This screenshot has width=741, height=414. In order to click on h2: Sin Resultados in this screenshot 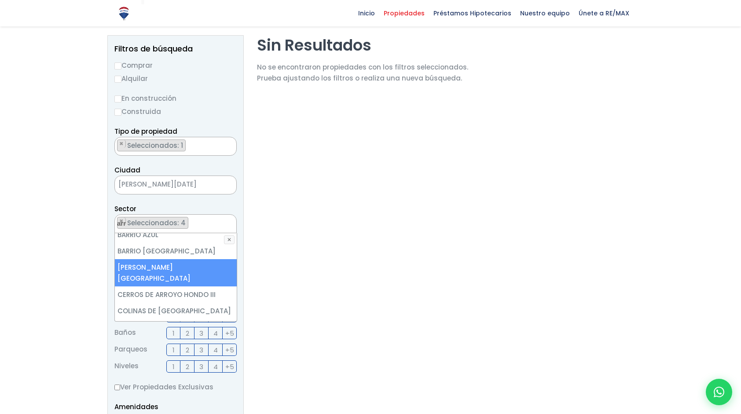, I will do `click(363, 45)`.